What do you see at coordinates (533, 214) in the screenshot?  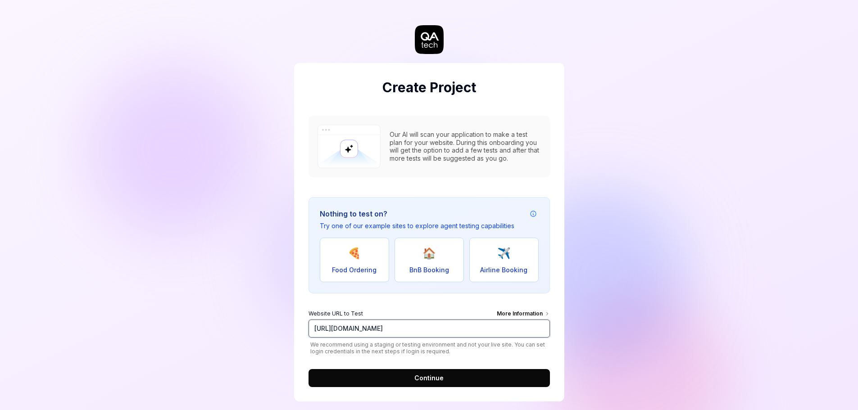 I see `button: Example attribution information` at bounding box center [533, 214].